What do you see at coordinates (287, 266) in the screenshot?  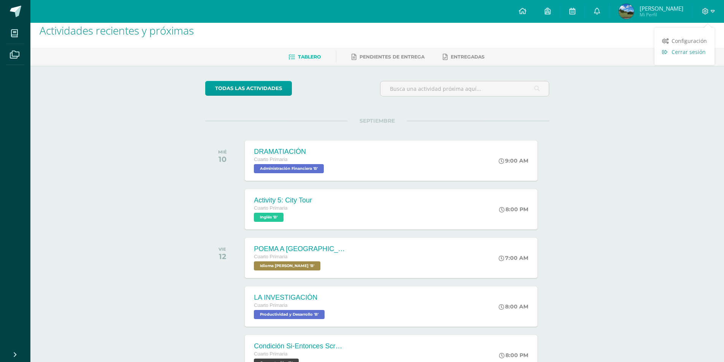 I see `span: Idioma Maya 'B'` at bounding box center [287, 266].